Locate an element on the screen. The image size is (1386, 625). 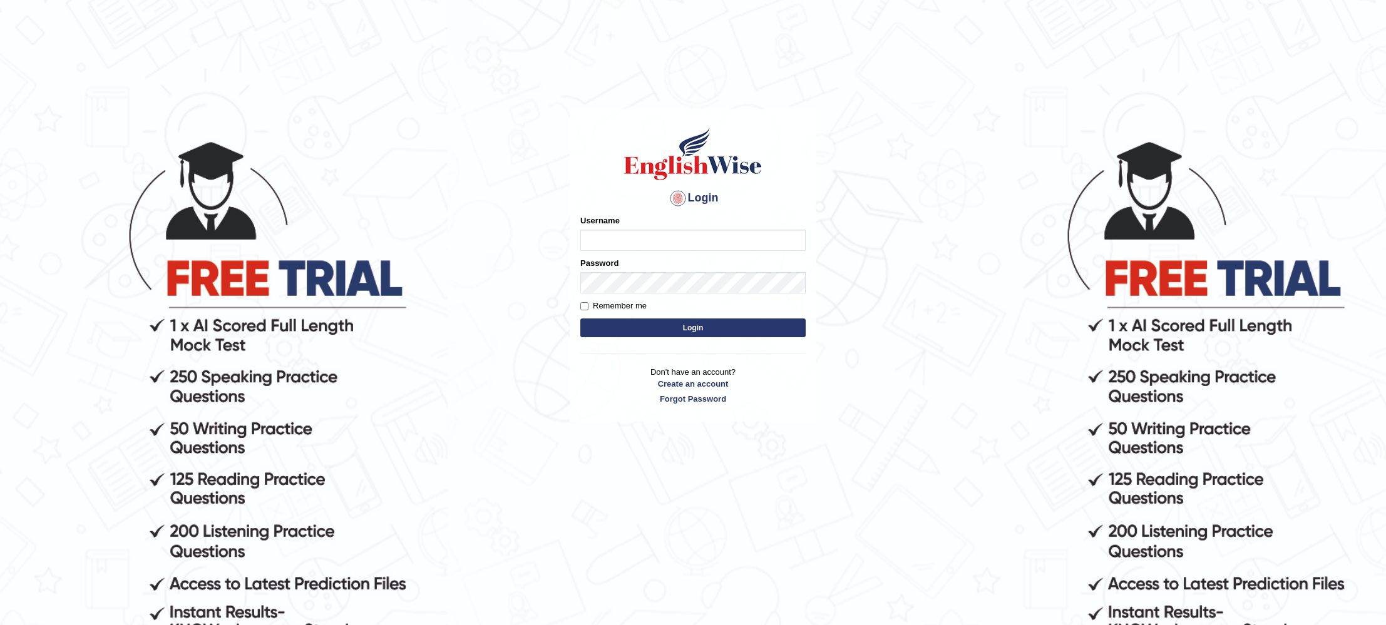
a: Forgot Password is located at coordinates (693, 399).